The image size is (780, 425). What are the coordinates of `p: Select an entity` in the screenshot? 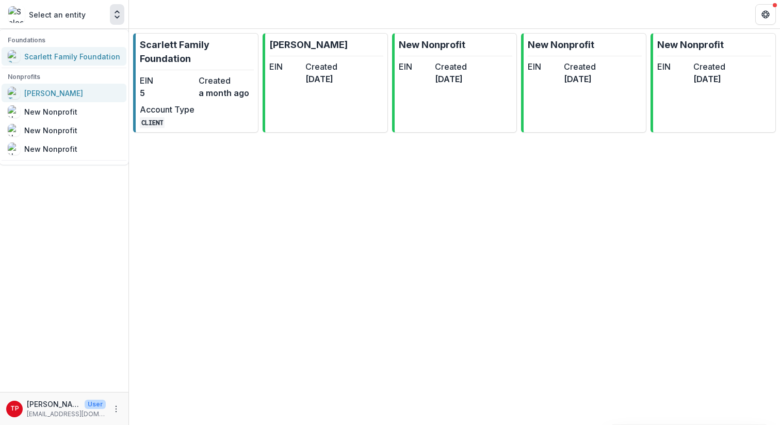 It's located at (57, 14).